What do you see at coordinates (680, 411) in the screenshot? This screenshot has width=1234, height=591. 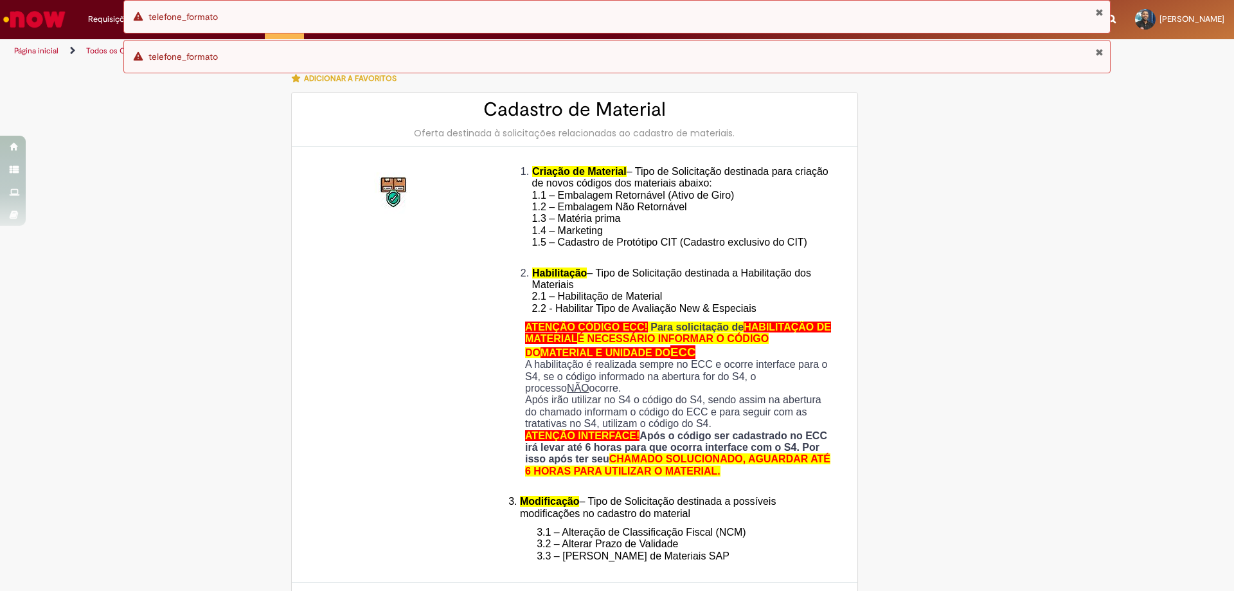 I see `p: Após irão utilizar no S4 o código do S4, sendo assim na abertura do chamado informam o código do ...` at bounding box center [680, 411].